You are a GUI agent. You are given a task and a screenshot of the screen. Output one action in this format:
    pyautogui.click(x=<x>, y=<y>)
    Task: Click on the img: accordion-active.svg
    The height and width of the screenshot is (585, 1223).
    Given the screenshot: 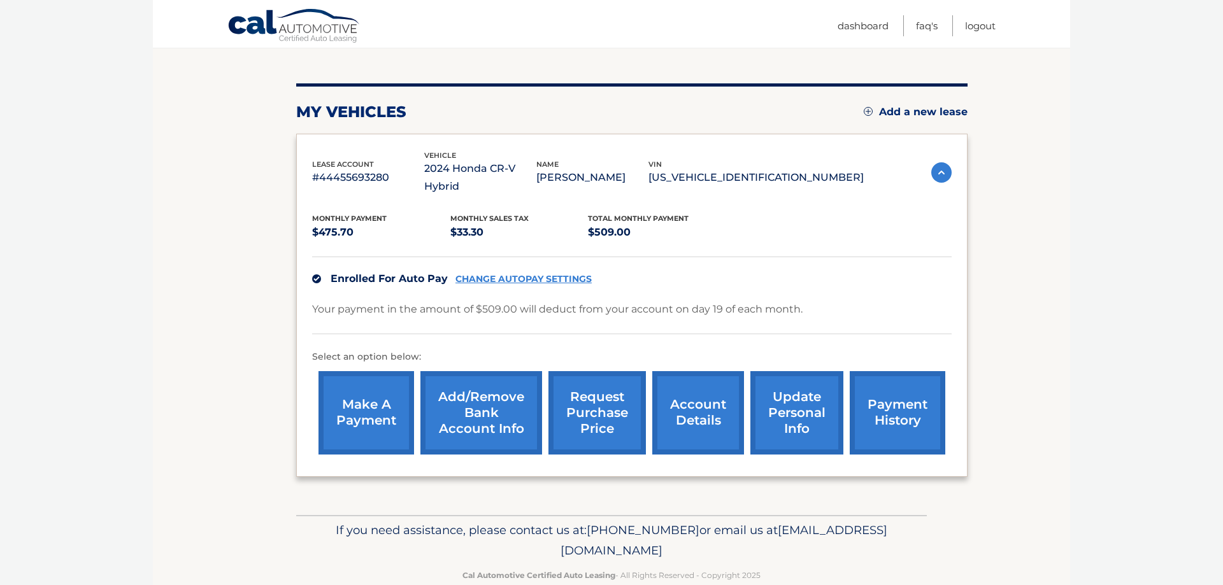 What is the action you would take?
    pyautogui.click(x=941, y=173)
    